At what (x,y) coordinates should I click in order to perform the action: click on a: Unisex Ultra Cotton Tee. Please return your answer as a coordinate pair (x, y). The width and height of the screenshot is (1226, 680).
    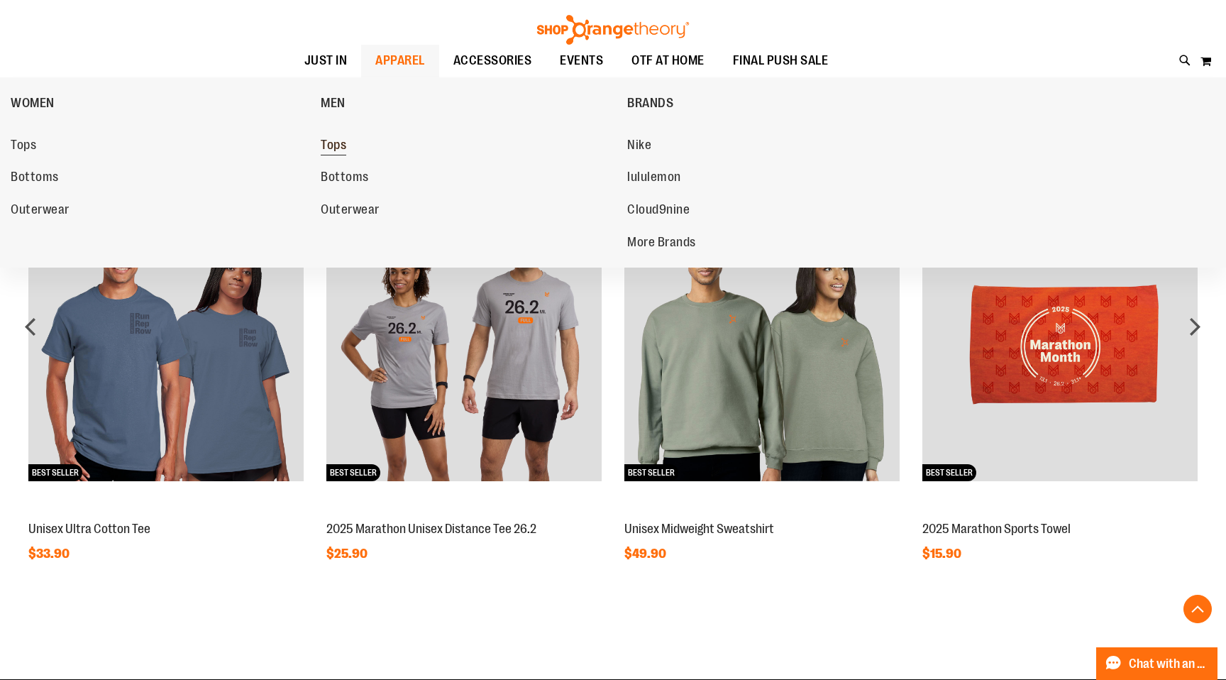
    Looking at the image, I should click on (89, 529).